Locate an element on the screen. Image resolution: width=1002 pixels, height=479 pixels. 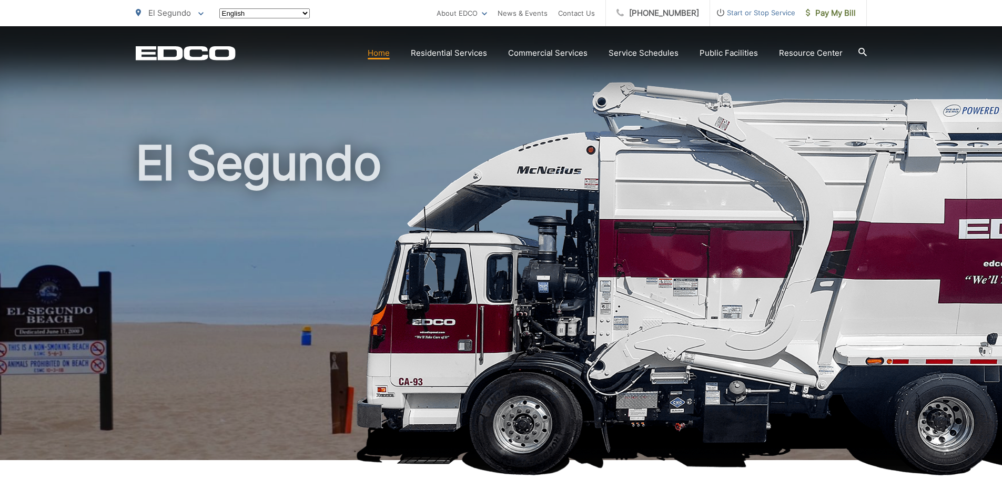
a: Residential Services is located at coordinates (448, 53).